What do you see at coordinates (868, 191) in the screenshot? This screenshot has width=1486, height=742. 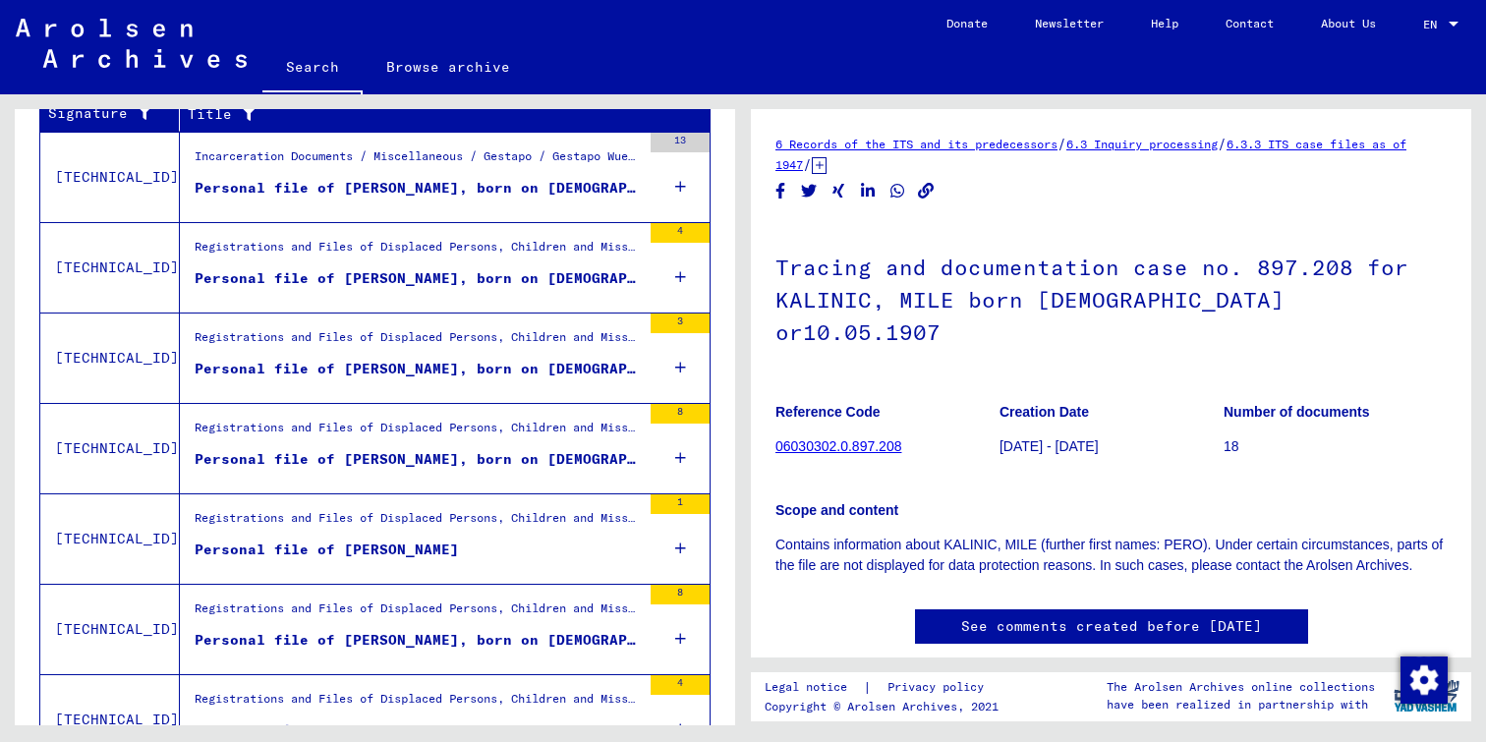 I see `button: Share on LinkedIn` at bounding box center [868, 191].